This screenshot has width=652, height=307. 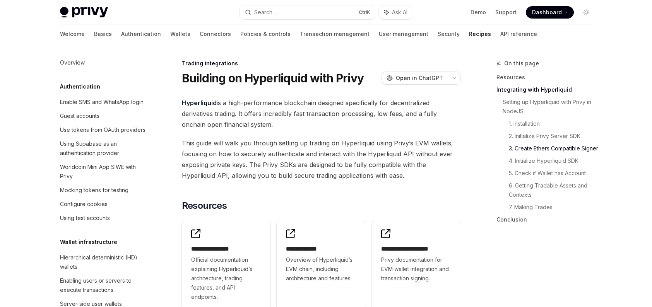 I want to click on h1: Building on Hyperliquid with Privy, so click(x=273, y=78).